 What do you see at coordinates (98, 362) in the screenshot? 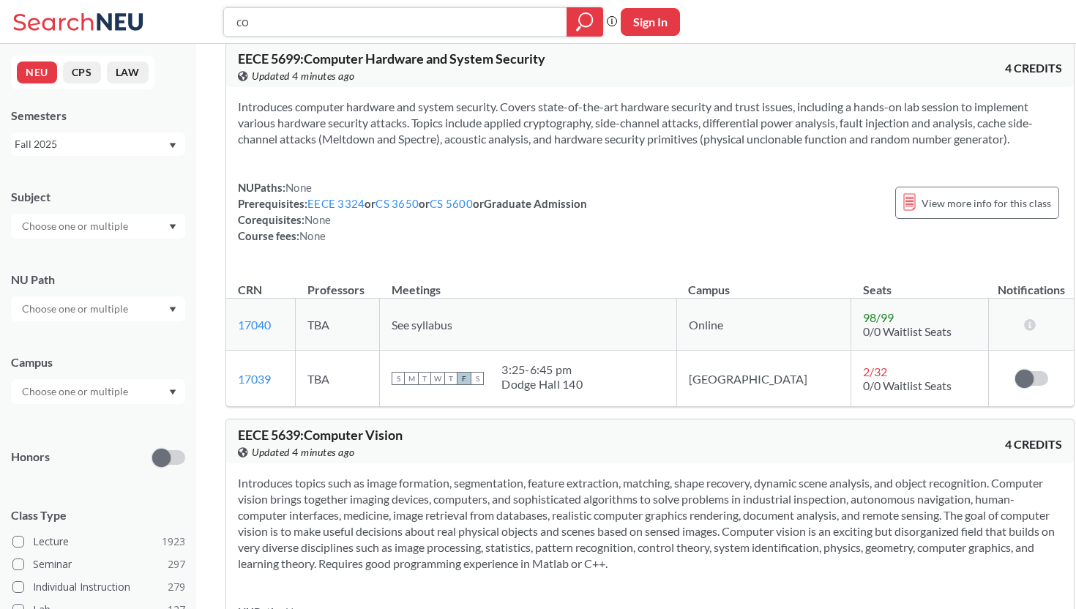
I see `div: Campus` at bounding box center [98, 362].